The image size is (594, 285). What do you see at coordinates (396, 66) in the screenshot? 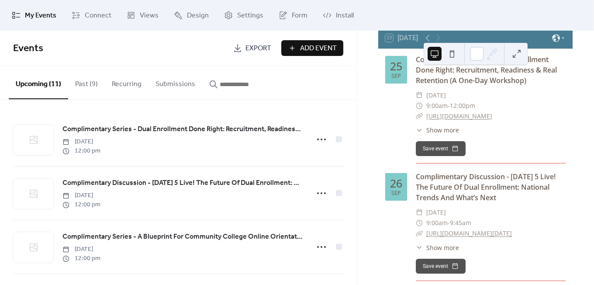
I see `div: 25` at bounding box center [396, 66].